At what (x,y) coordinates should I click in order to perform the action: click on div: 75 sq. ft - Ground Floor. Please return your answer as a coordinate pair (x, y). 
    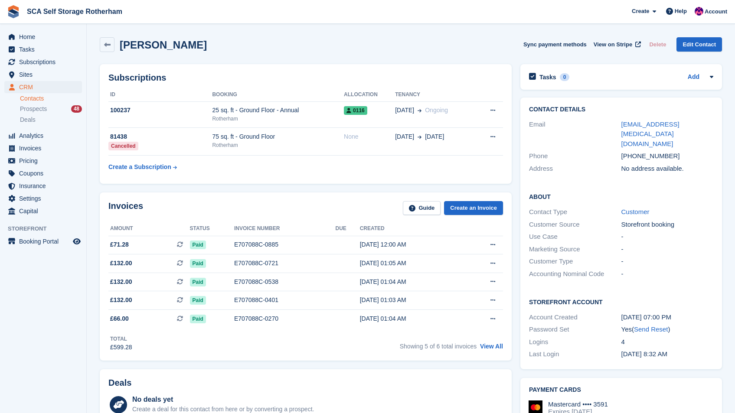
    Looking at the image, I should click on (278, 137).